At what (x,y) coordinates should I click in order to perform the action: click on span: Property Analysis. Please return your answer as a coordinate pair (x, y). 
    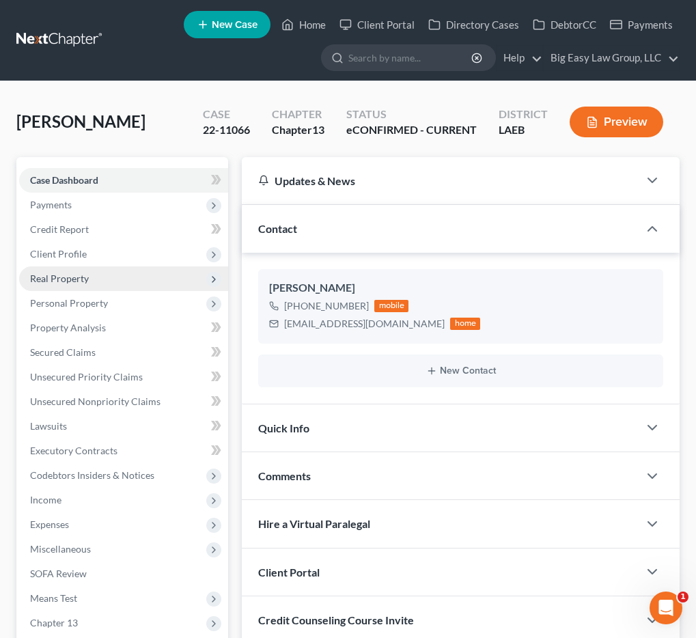
    Looking at the image, I should click on (68, 327).